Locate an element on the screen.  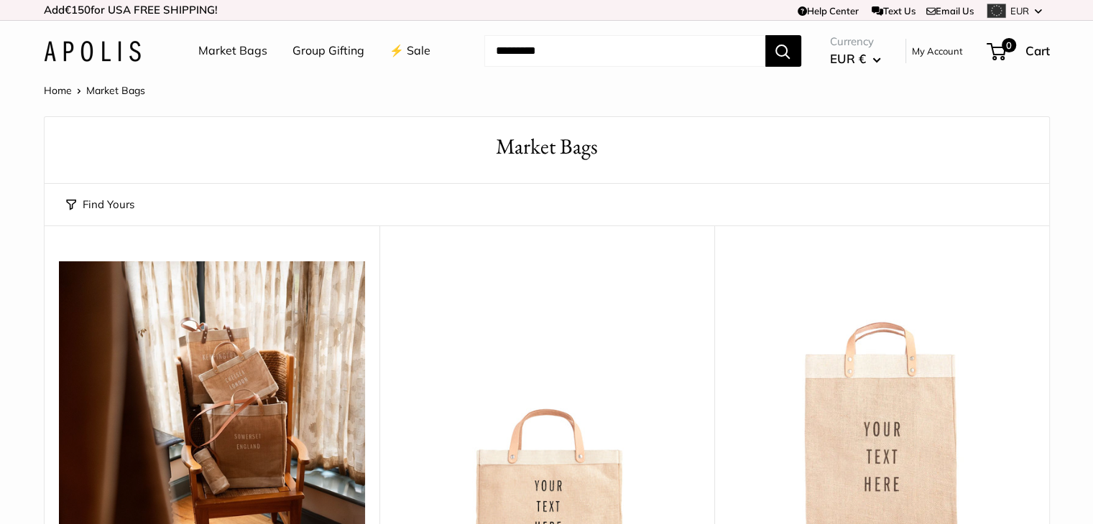
h1: Market Bags is located at coordinates (547, 147).